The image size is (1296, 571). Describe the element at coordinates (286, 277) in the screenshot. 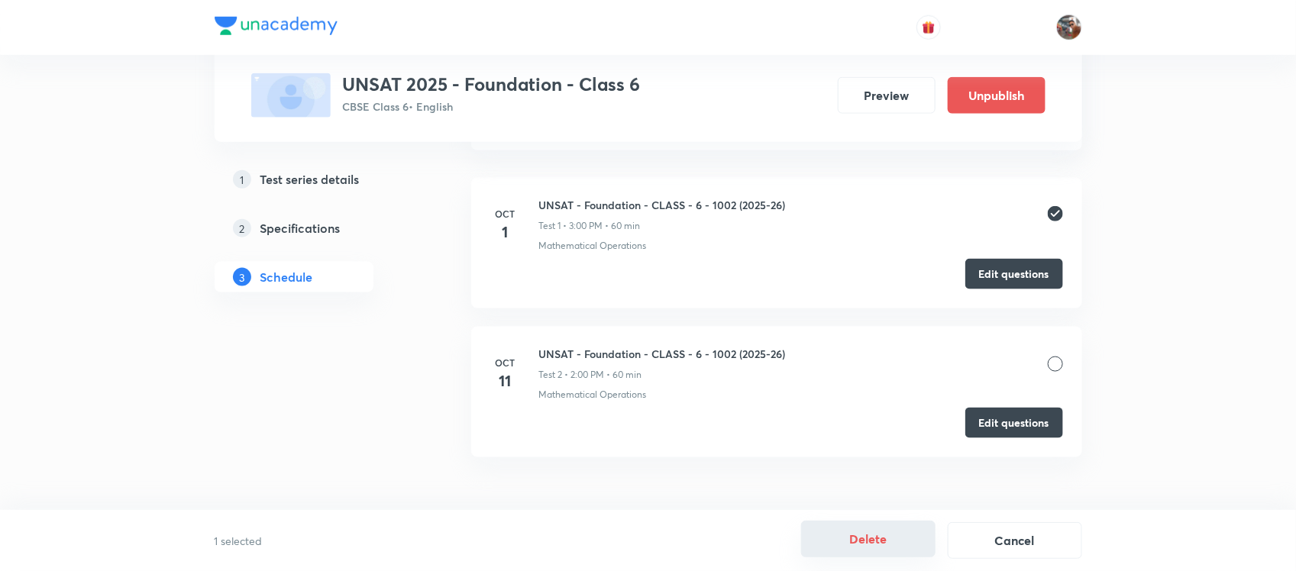

I see `h5: Schedule` at that location.